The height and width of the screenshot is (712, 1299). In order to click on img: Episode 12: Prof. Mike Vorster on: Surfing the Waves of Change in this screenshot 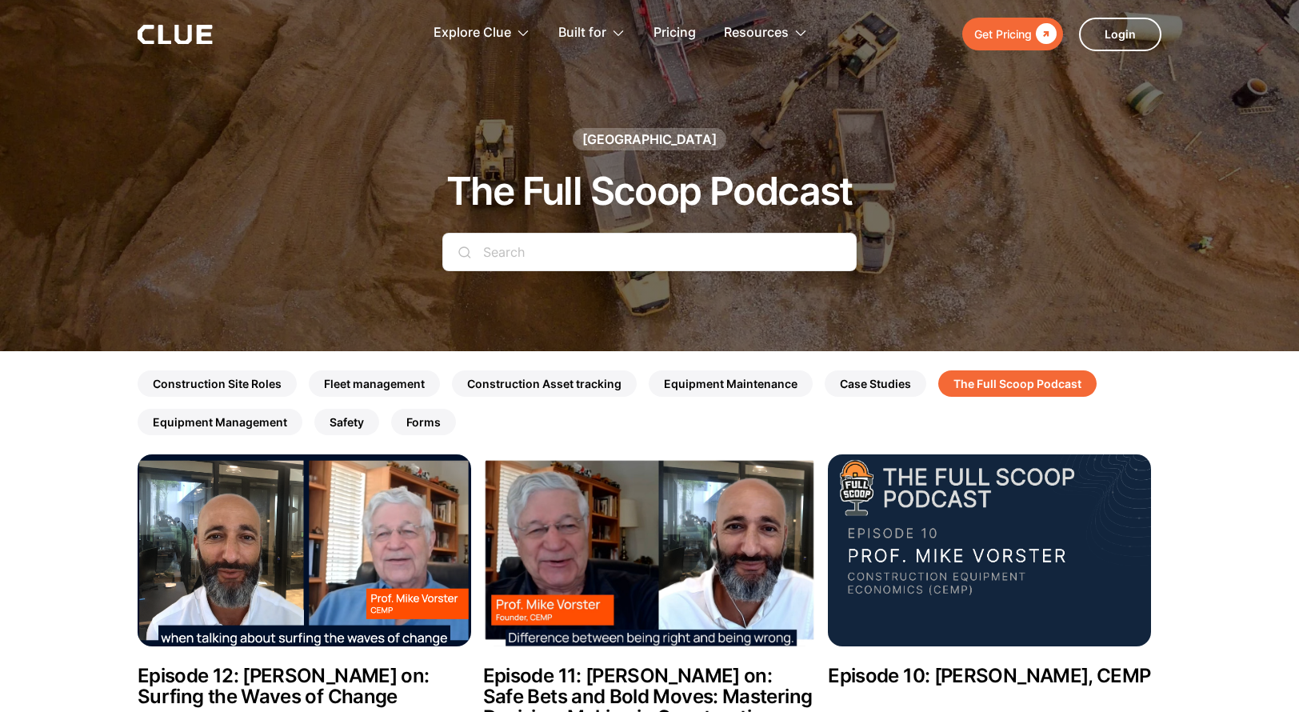, I will do `click(304, 550)`.